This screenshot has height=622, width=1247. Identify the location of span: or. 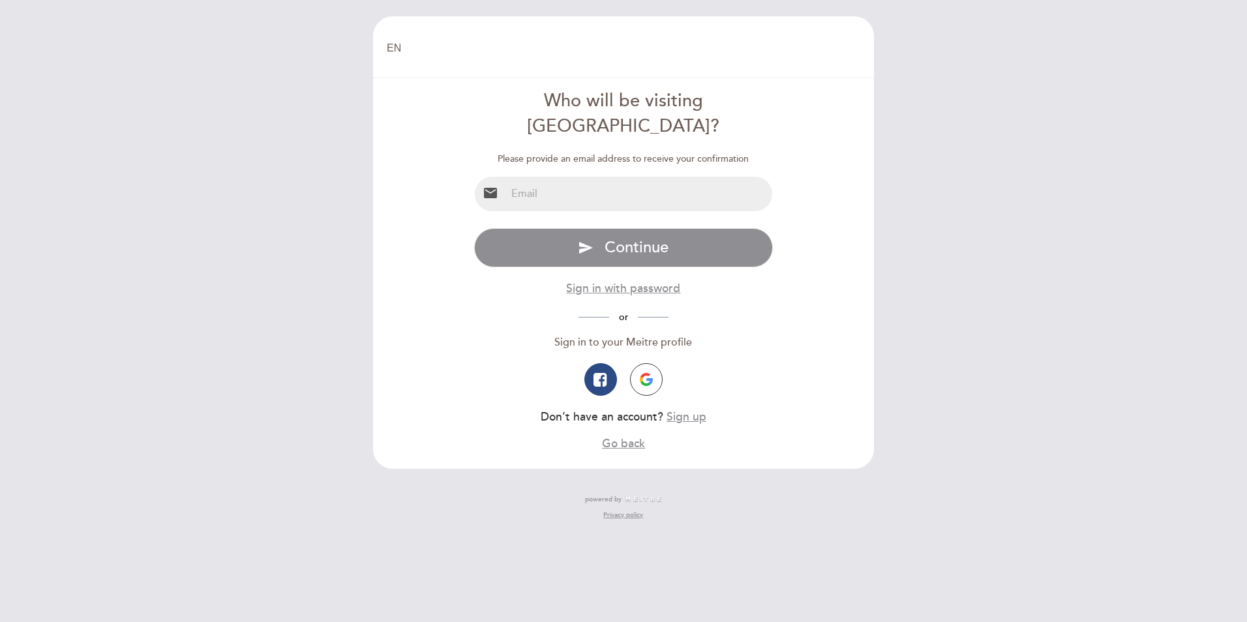
(623, 317).